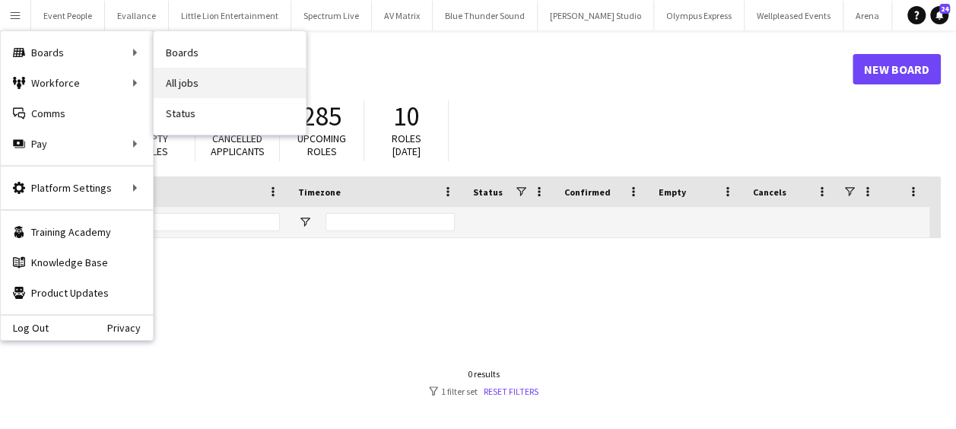 Image resolution: width=956 pixels, height=429 pixels. Describe the element at coordinates (587, 192) in the screenshot. I see `span: Confirmed` at that location.